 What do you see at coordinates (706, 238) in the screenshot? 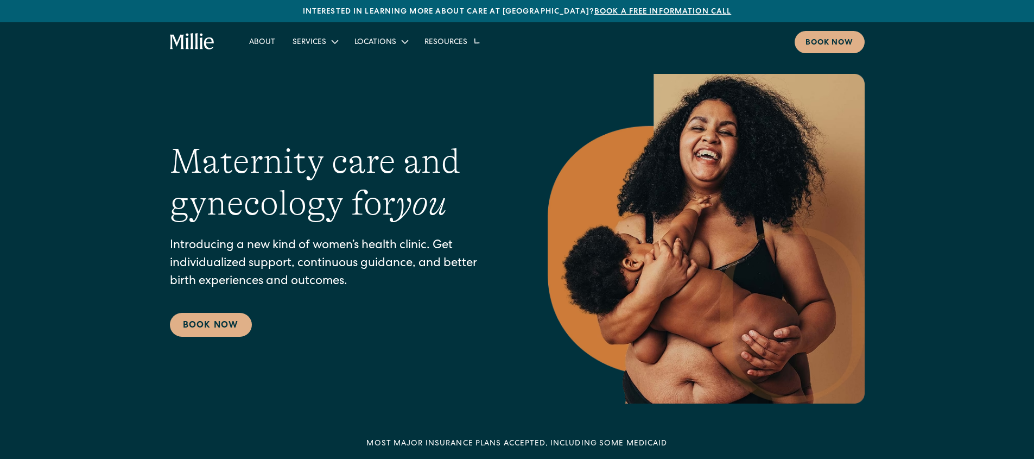
I see `img: Smiling mother with her baby in arms, celebrating body positivity and the nurturing bond of postp...` at bounding box center [706, 238].